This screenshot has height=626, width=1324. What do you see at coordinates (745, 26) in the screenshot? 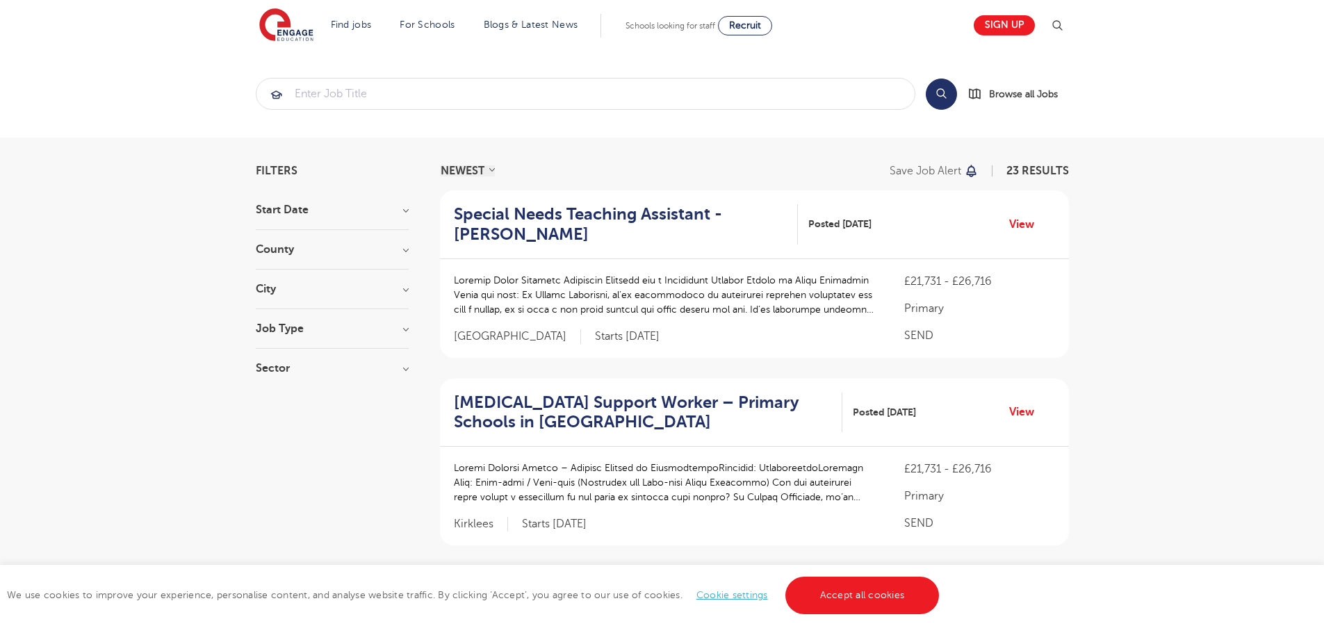
I see `a: Recruit` at bounding box center [745, 26].